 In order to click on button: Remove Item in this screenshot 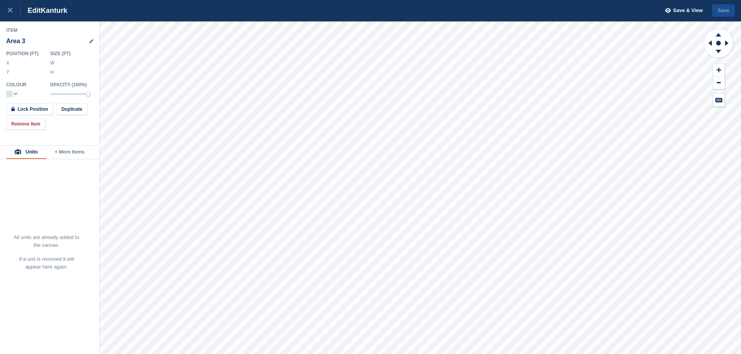, I will do `click(26, 124)`.